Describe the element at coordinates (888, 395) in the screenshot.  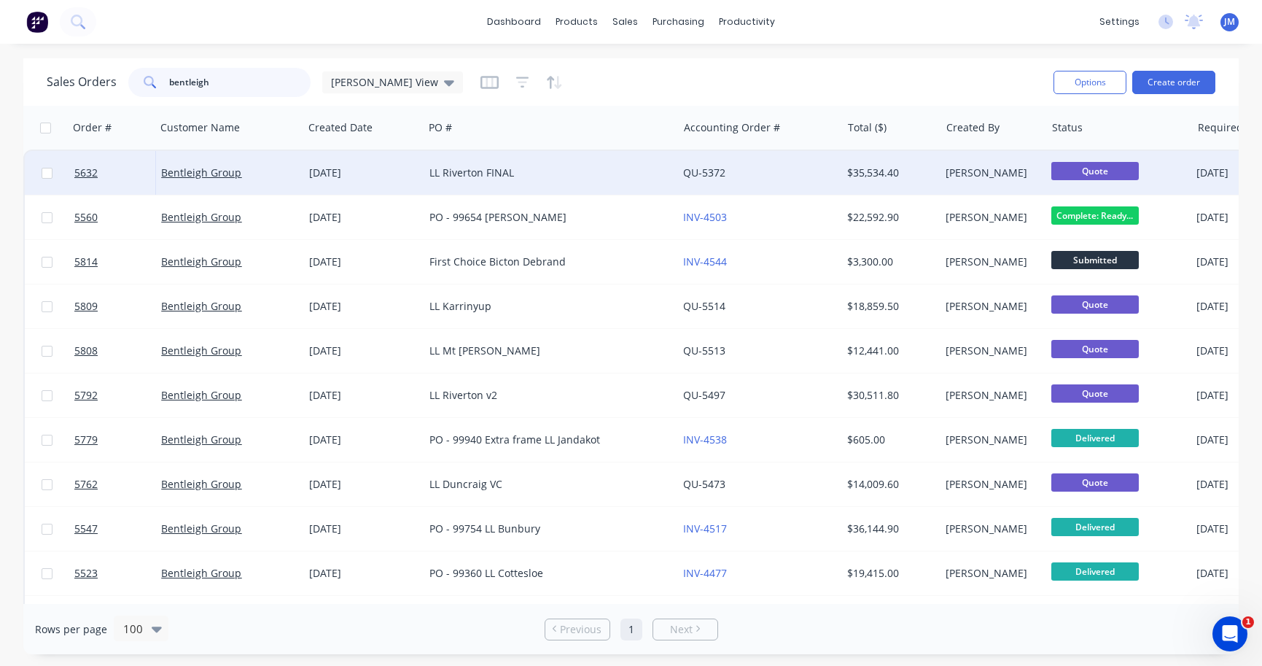
I see `div: $30,511.80` at that location.